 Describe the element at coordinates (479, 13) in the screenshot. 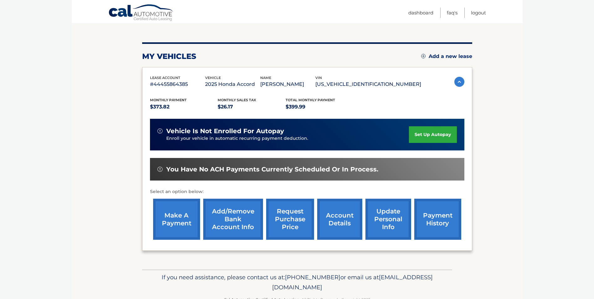

I see `a: Logout` at that location.